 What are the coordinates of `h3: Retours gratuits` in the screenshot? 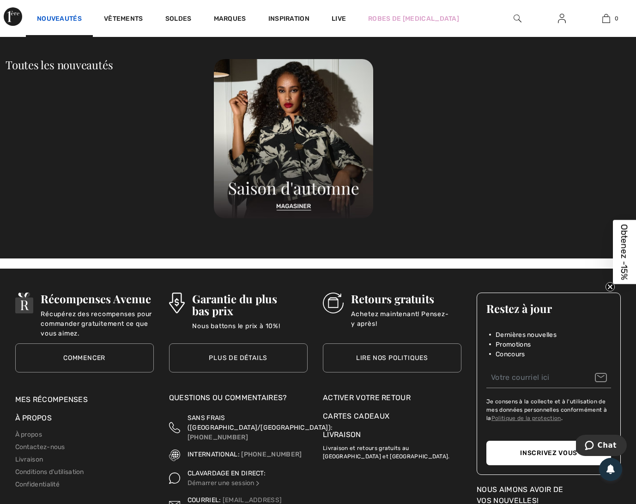 It's located at (406, 299).